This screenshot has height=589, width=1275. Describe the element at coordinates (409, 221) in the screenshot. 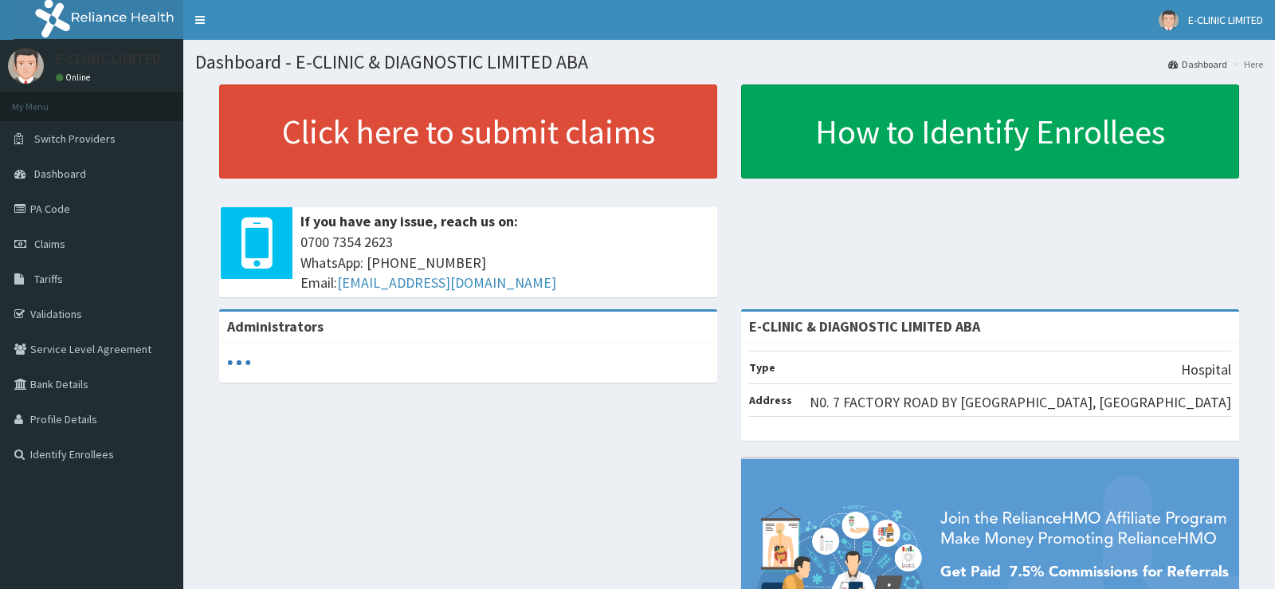

I see `b: If you have any issue, reach us on:` at that location.